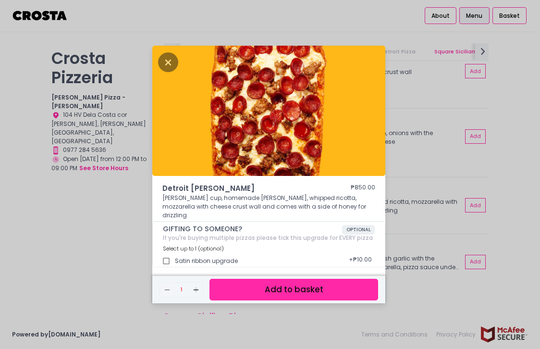  Describe the element at coordinates (358, 230) in the screenshot. I see `span: OPTIONAL` at that location.